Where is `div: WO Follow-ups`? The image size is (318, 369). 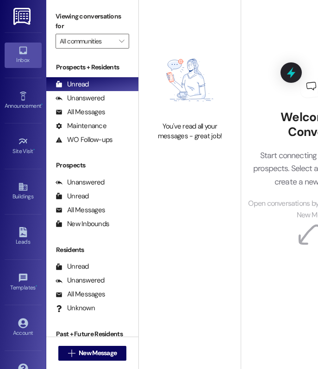 div: WO Follow-ups is located at coordinates (84, 140).